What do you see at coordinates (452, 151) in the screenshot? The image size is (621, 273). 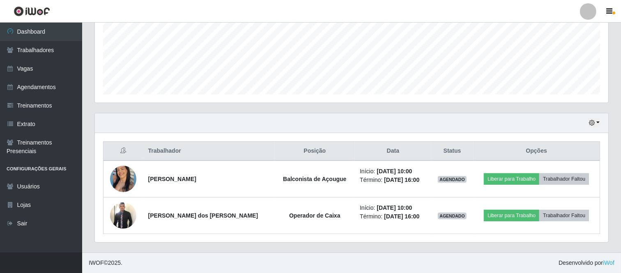 I see `th: Status` at bounding box center [452, 151].